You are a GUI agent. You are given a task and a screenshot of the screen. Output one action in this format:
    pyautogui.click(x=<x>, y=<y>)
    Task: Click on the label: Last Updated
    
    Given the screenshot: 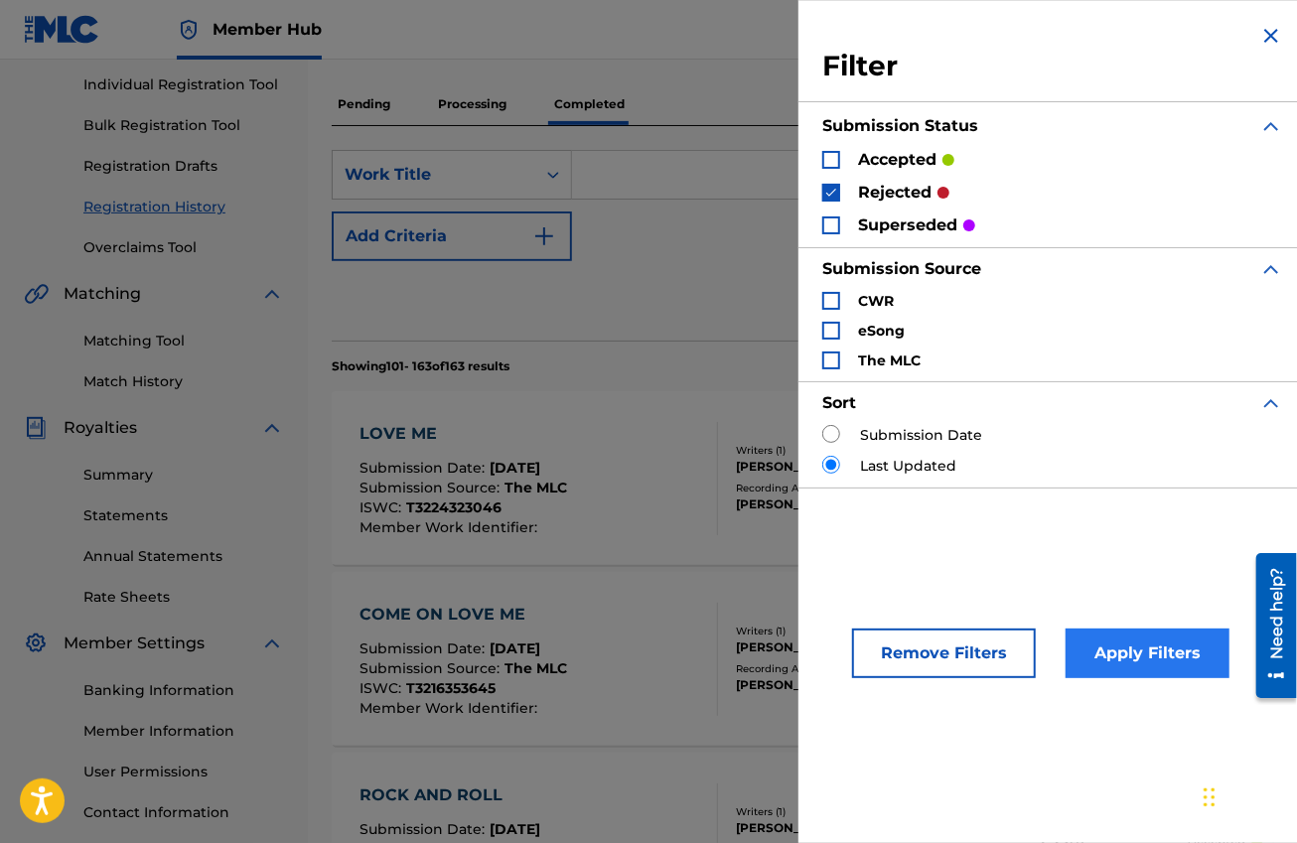 What is the action you would take?
    pyautogui.click(x=907, y=466)
    